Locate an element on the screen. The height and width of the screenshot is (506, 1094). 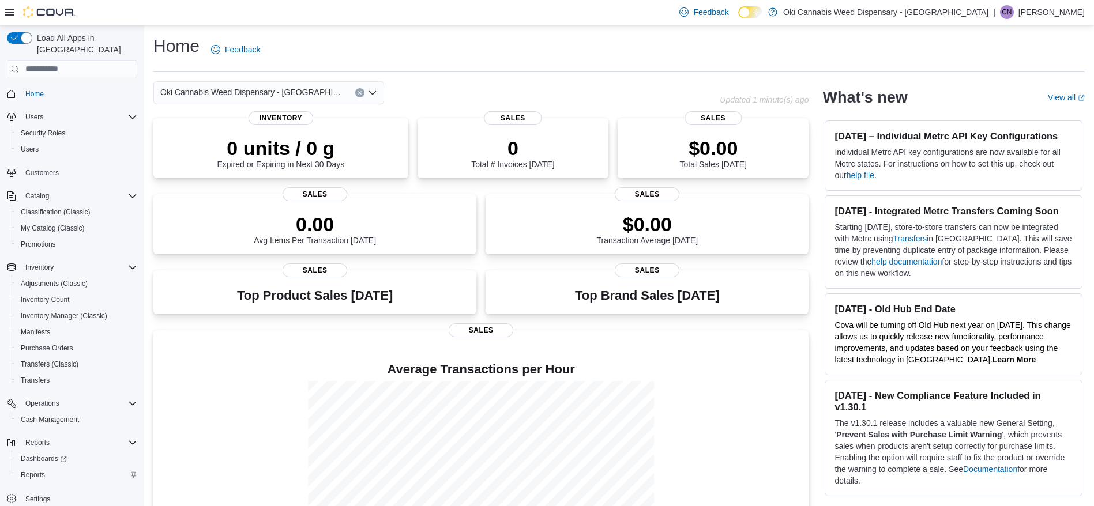
p: The v1.30.1 release includes a valuable new General Setting, ' ', which prevents sales when produ... is located at coordinates (953, 452).